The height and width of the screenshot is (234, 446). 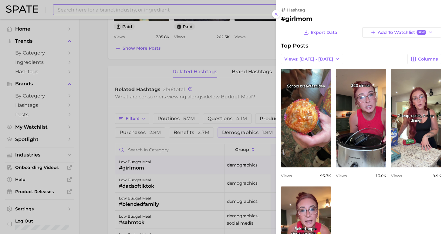 What do you see at coordinates (401, 32) in the screenshot?
I see `button: Add to WatchlistNew` at bounding box center [401, 32].